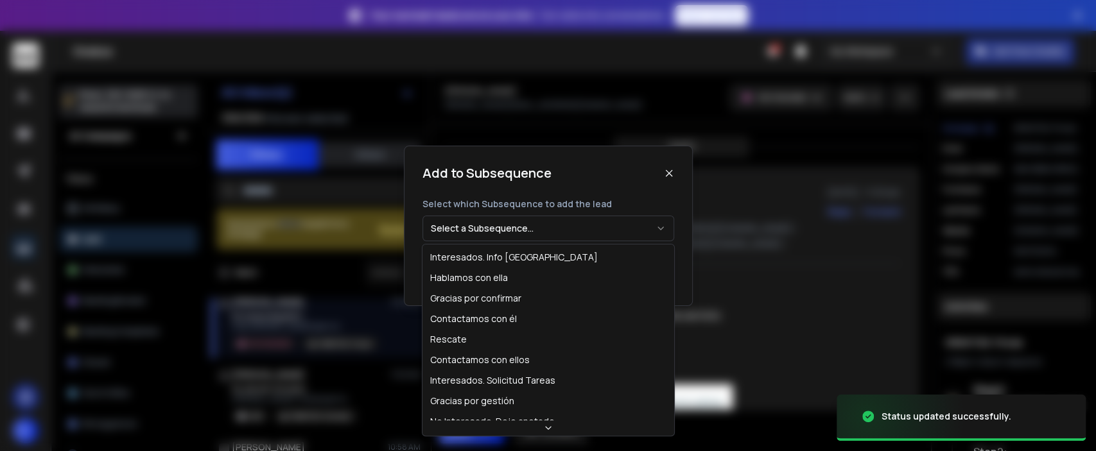 The image size is (1096, 451). I want to click on div: No Interesado. Dejo anotado, so click(492, 422).